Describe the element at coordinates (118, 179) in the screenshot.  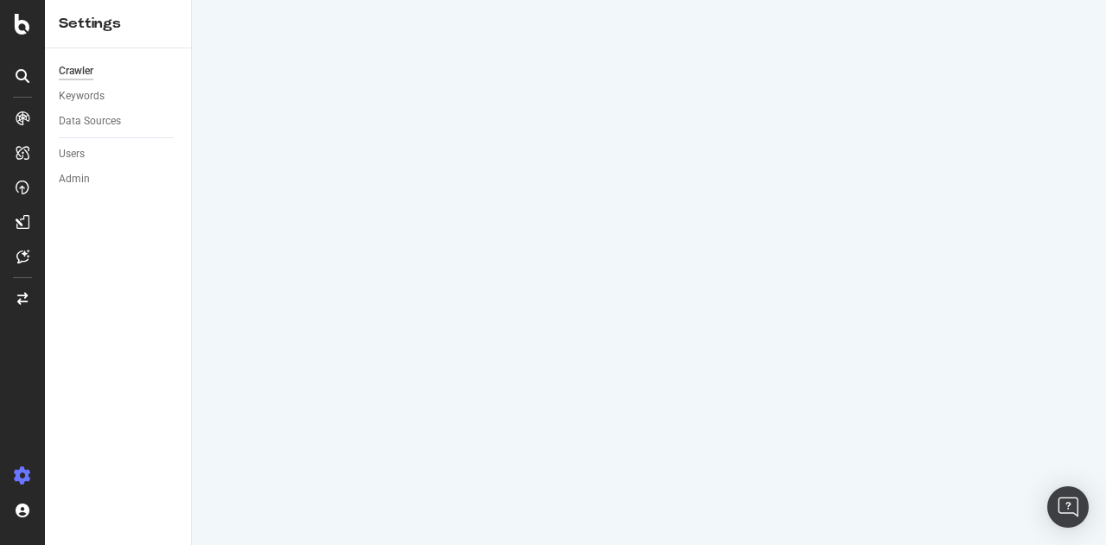
I see `a: Admin` at that location.